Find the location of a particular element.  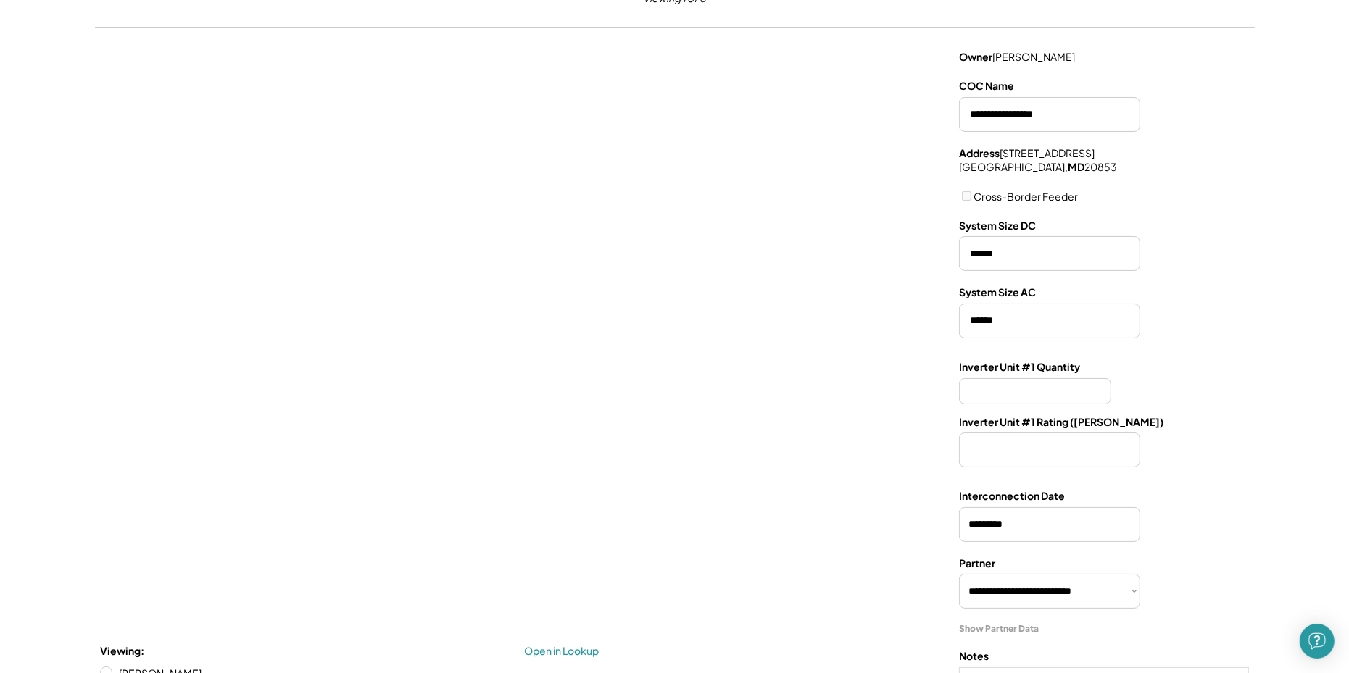

div: Partner is located at coordinates (977, 564).